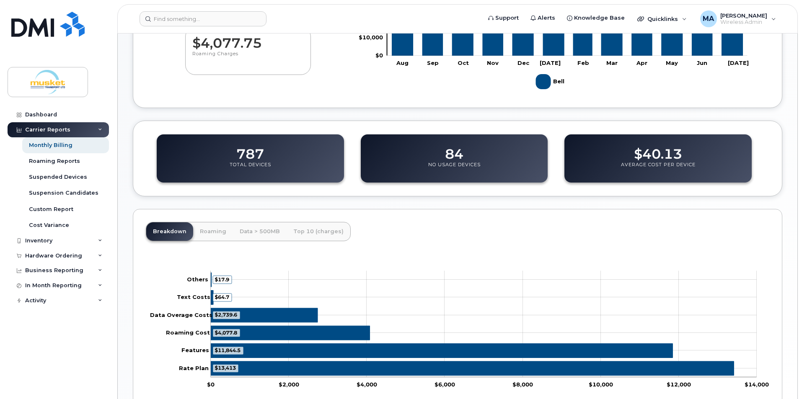 The height and width of the screenshot is (399, 802). What do you see at coordinates (260, 232) in the screenshot?
I see `a: Data > 500MB` at bounding box center [260, 232].